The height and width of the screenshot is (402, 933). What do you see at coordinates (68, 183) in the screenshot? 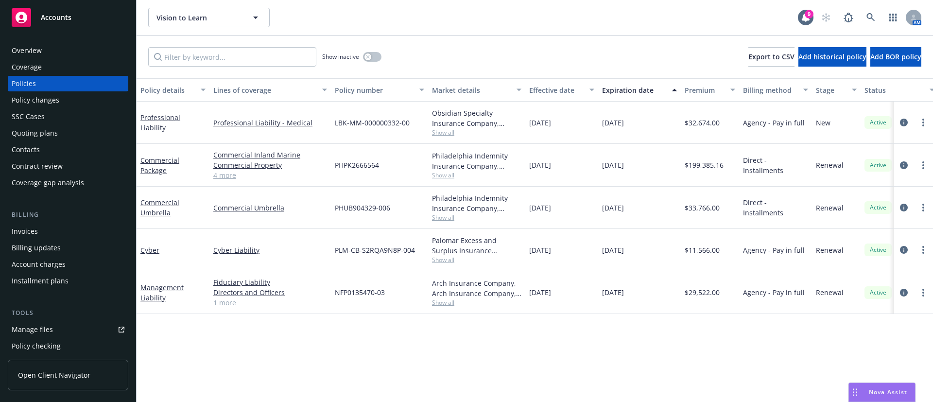
I see `a: Coverage gap analysis` at bounding box center [68, 183].